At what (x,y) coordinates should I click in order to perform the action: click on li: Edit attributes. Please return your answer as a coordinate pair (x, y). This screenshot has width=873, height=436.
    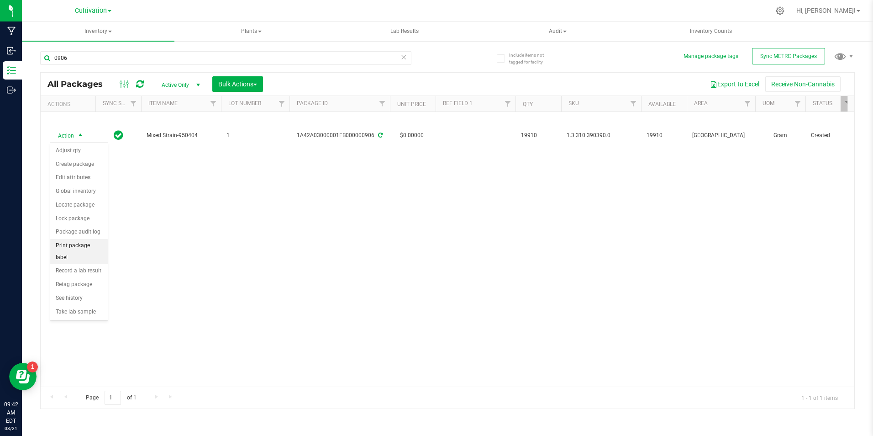
    Looking at the image, I should click on (79, 178).